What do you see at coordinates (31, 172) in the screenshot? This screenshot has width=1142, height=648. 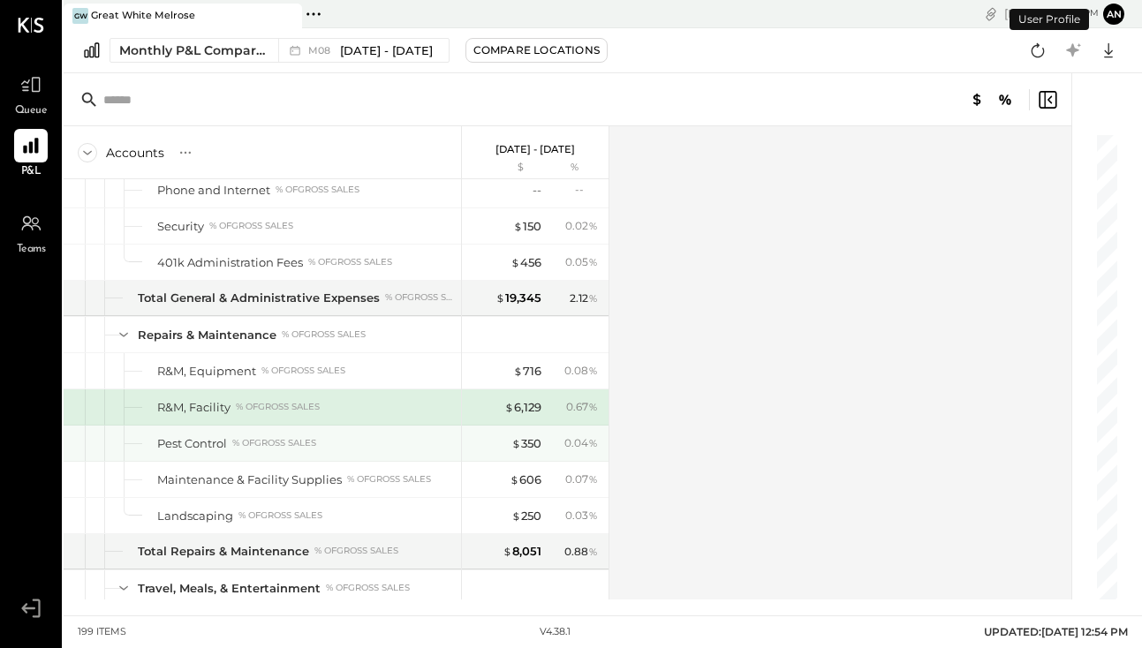 I see `span: P&L` at bounding box center [31, 172].